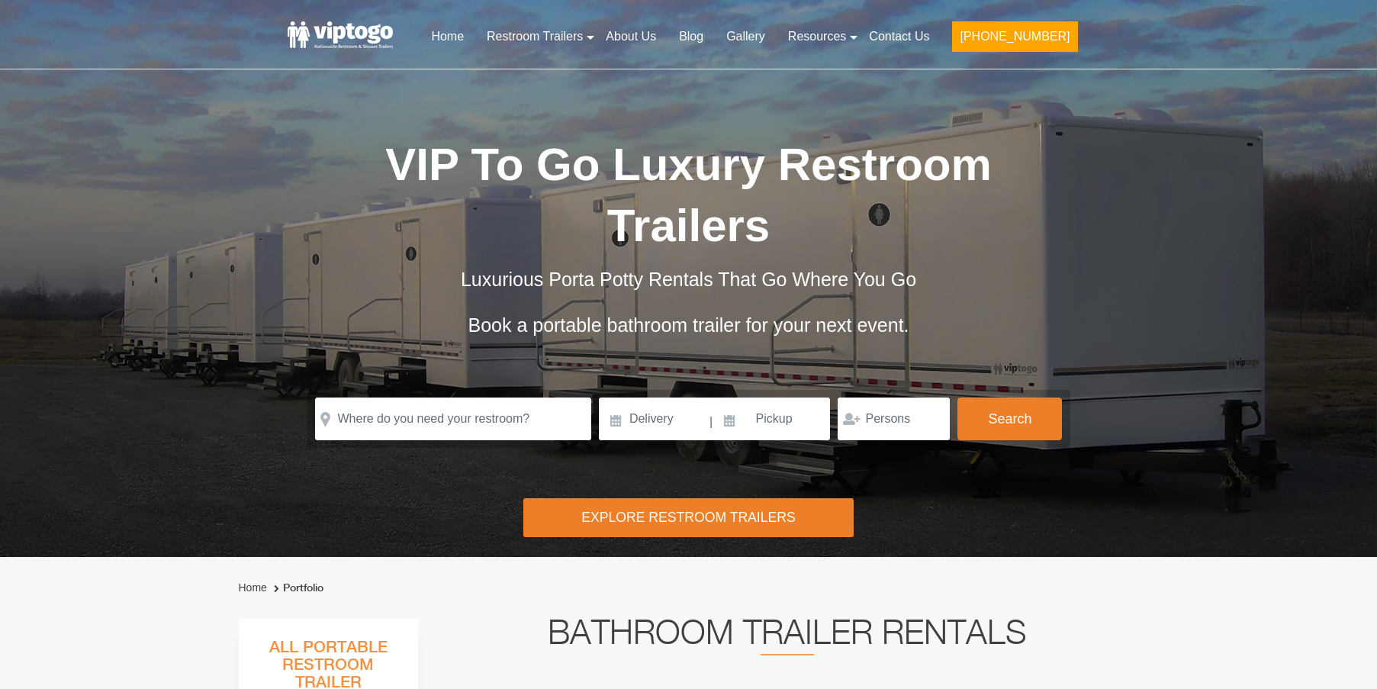 The width and height of the screenshot is (1377, 689). What do you see at coordinates (787, 637) in the screenshot?
I see `h2: Bathroom Trailer Rentals` at bounding box center [787, 637].